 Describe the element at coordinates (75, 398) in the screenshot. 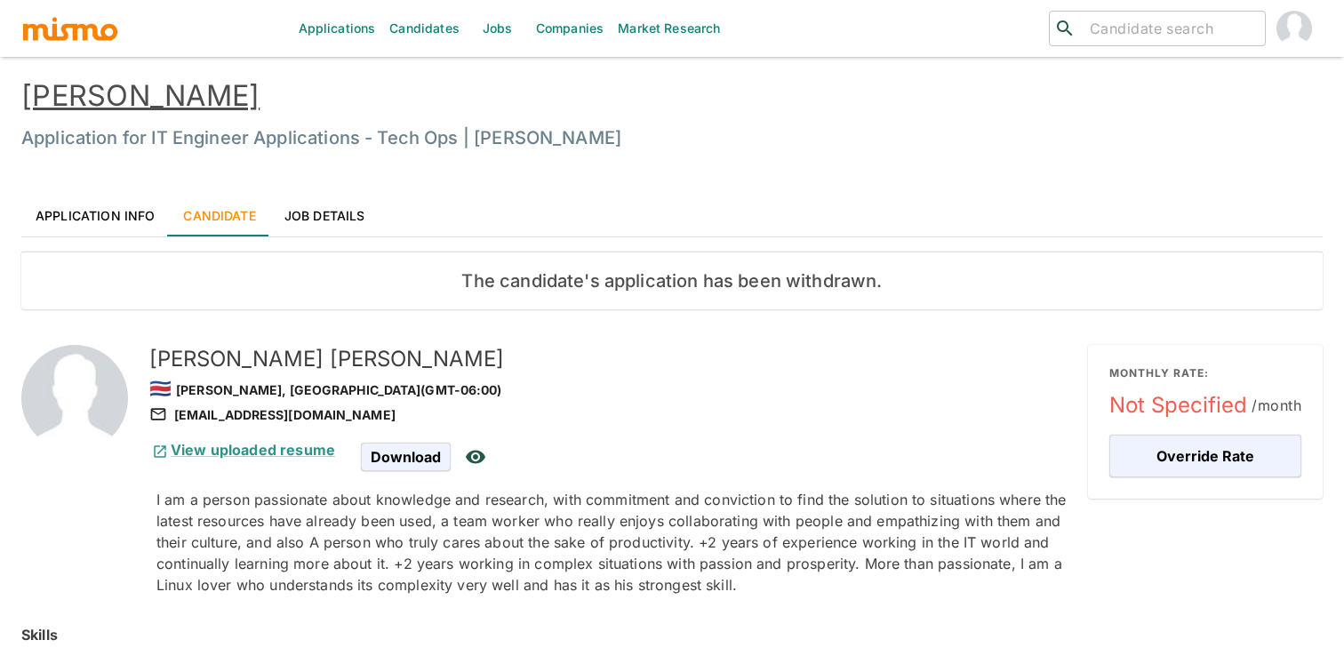

I see `img: 2Q==` at that location.